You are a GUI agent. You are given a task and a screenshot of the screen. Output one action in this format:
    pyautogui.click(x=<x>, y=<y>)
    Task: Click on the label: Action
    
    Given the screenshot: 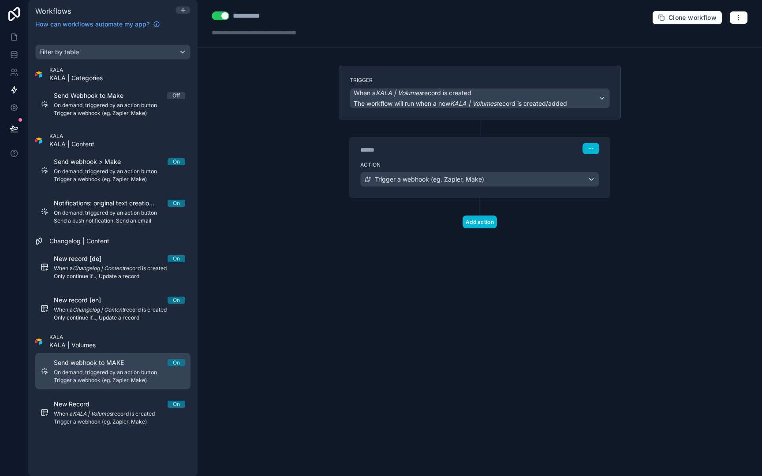 What is the action you would take?
    pyautogui.click(x=480, y=165)
    